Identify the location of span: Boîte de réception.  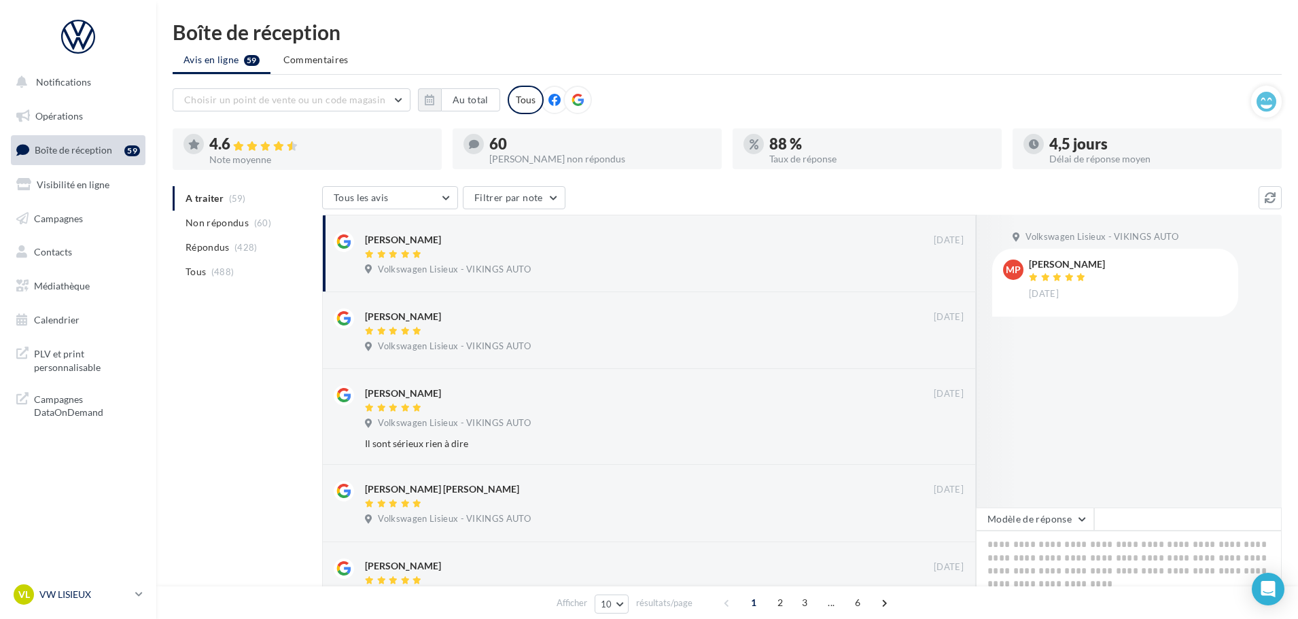
(73, 149).